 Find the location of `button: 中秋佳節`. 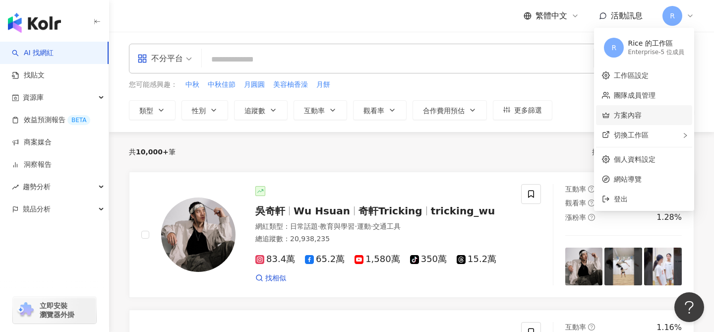

button: 中秋佳節 is located at coordinates (222, 85).